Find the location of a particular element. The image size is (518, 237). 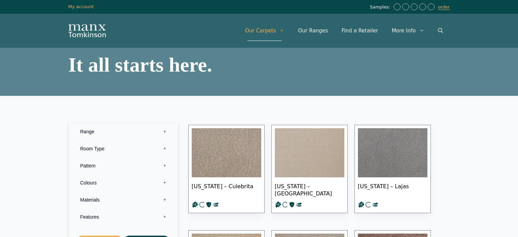

img: Manx Tomkinson is located at coordinates (87, 31).